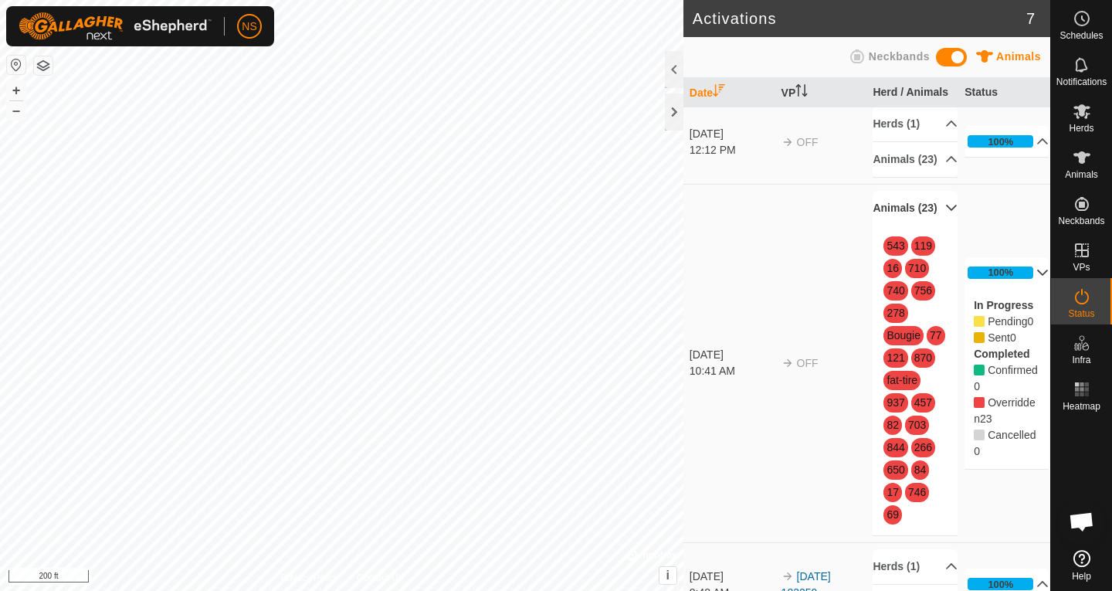  Describe the element at coordinates (893, 425) in the screenshot. I see `a: 82` at that location.